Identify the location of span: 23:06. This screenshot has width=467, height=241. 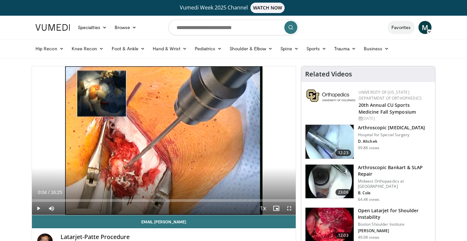
(344, 192).